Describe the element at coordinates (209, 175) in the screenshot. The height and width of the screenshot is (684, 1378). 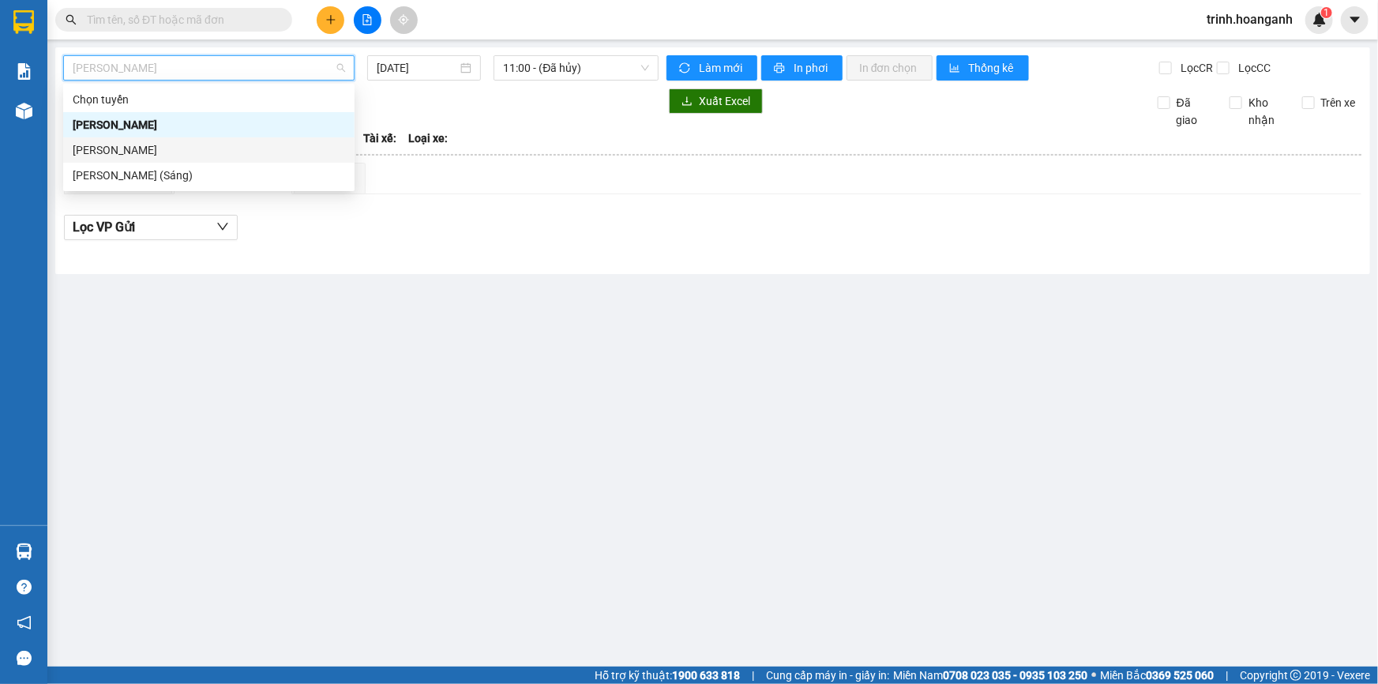
I see `div: Hồ Chí Minh - Phan Rang (Sáng)` at that location.